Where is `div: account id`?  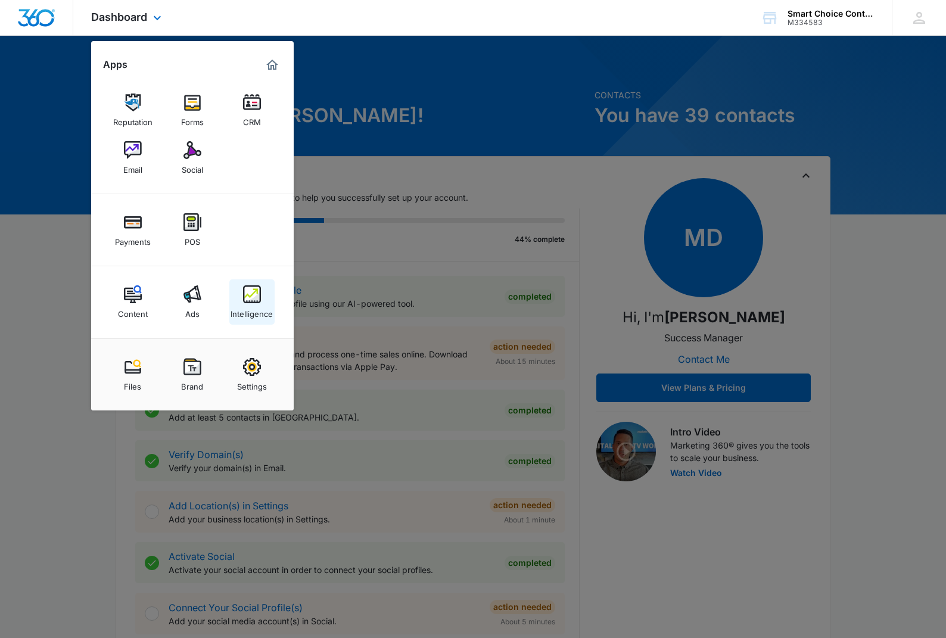
div: account id is located at coordinates (831, 23).